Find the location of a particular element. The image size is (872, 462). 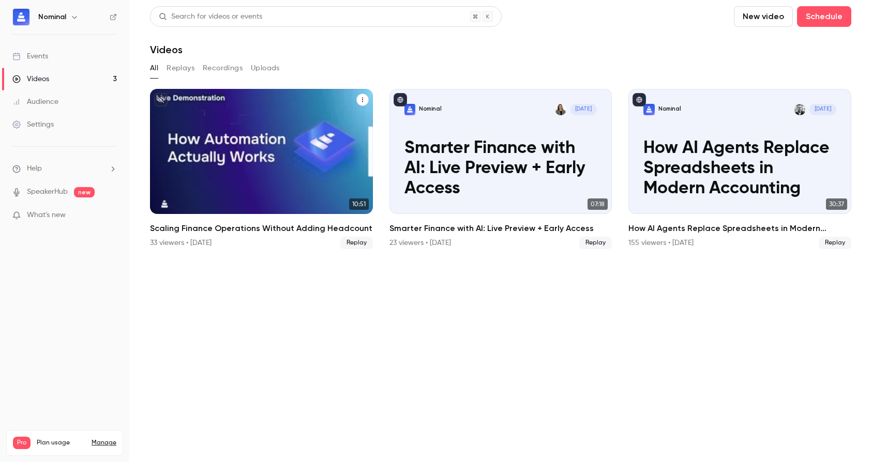

a: SpeakerHub is located at coordinates (47, 192).